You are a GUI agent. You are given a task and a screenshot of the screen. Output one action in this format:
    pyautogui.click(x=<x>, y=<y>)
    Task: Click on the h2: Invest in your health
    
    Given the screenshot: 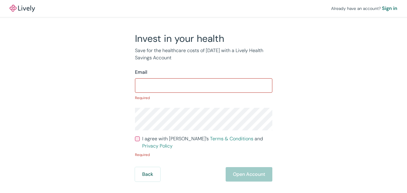 What is the action you would take?
    pyautogui.click(x=203, y=39)
    